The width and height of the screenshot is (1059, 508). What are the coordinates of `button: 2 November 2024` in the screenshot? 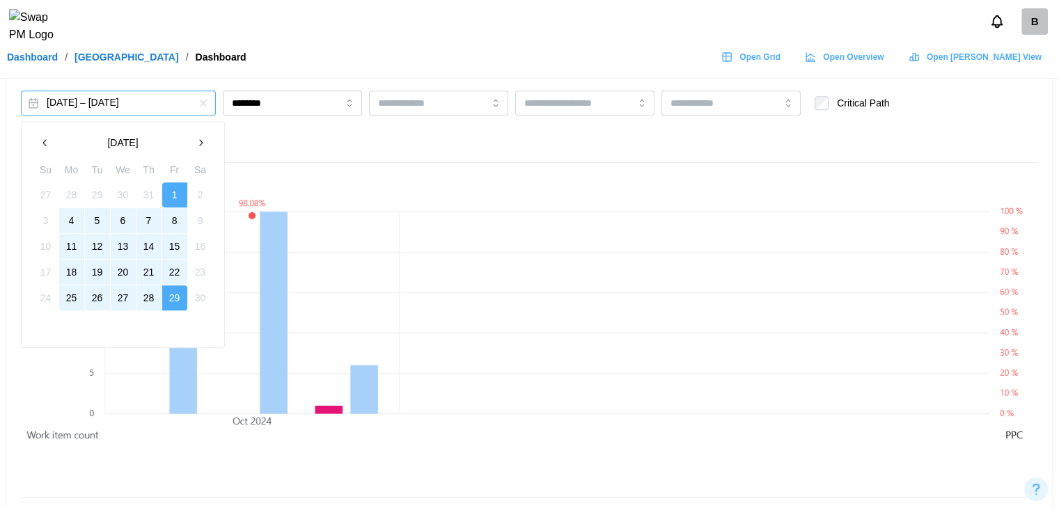 It's located at (201, 195).